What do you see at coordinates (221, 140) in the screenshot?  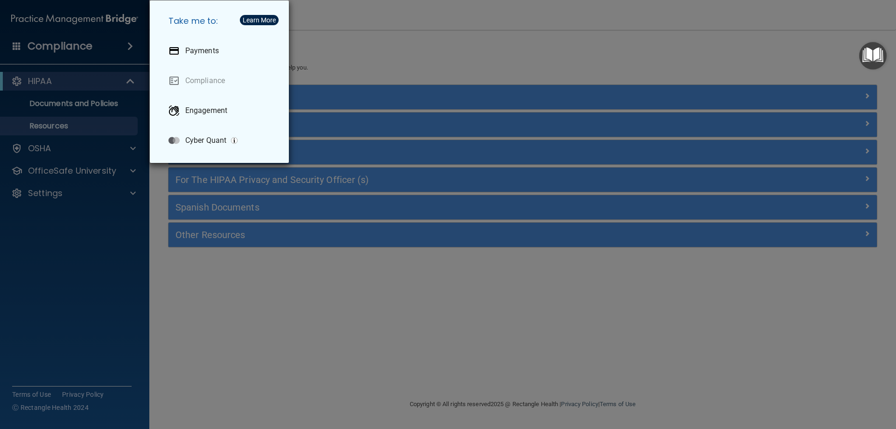 I see `a: Cyber Quant` at bounding box center [221, 140].